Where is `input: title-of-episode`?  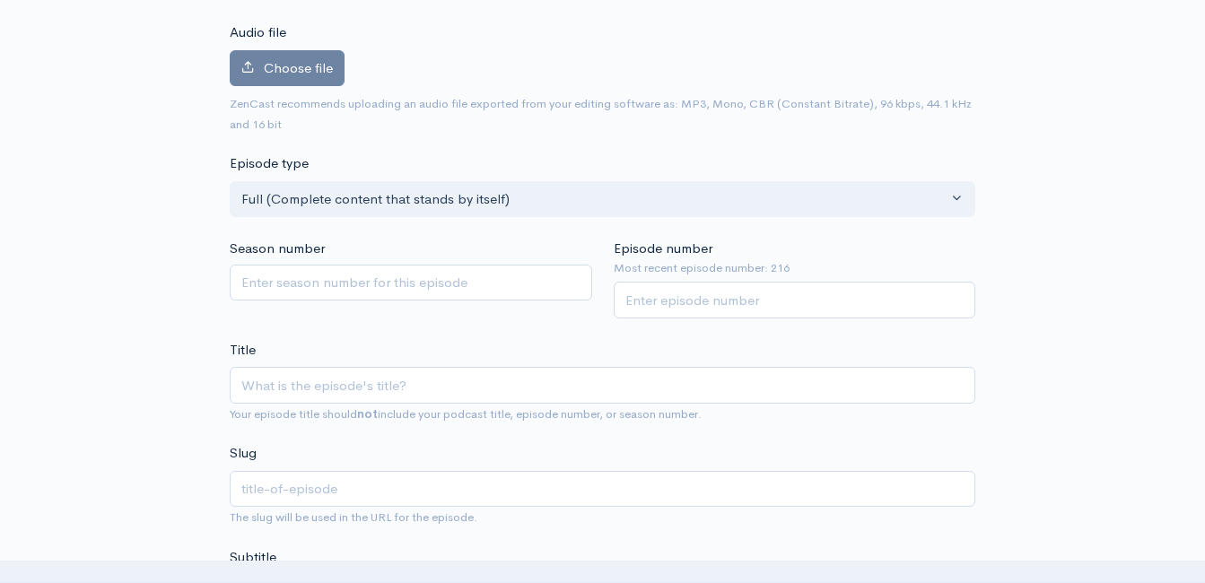
input: title-of-episode is located at coordinates (602, 489).